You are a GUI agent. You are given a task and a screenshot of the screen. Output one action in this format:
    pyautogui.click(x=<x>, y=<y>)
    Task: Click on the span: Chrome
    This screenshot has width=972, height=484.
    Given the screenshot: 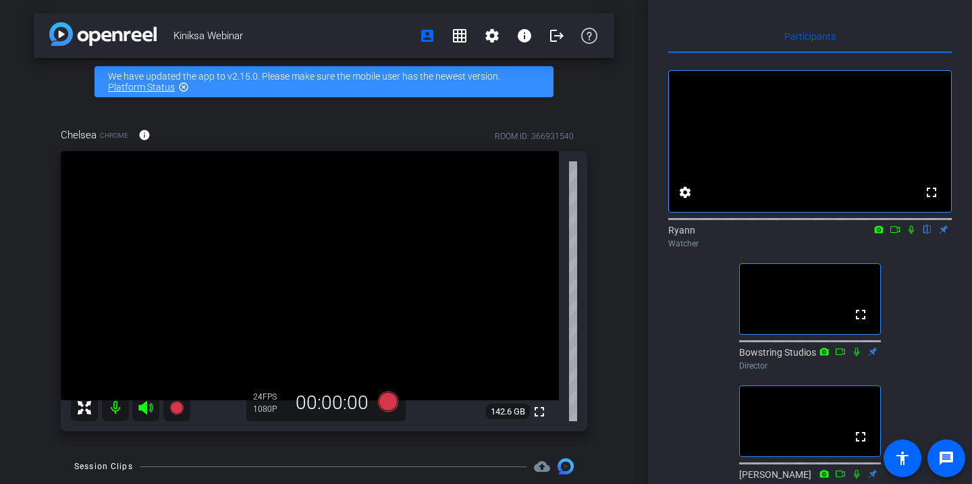 What is the action you would take?
    pyautogui.click(x=114, y=135)
    